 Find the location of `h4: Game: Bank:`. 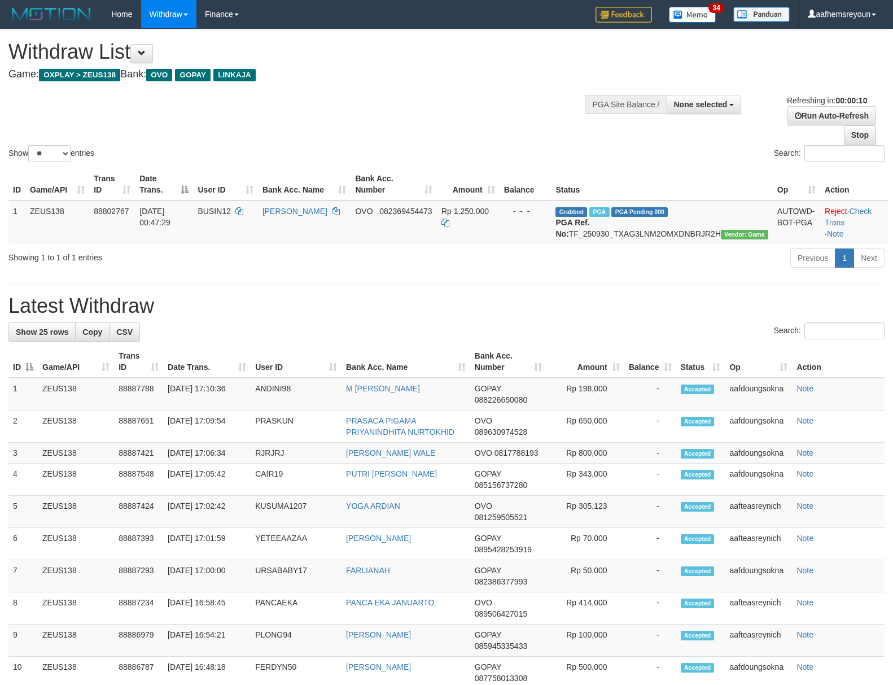

h4: Game: Bank: is located at coordinates (296, 75).